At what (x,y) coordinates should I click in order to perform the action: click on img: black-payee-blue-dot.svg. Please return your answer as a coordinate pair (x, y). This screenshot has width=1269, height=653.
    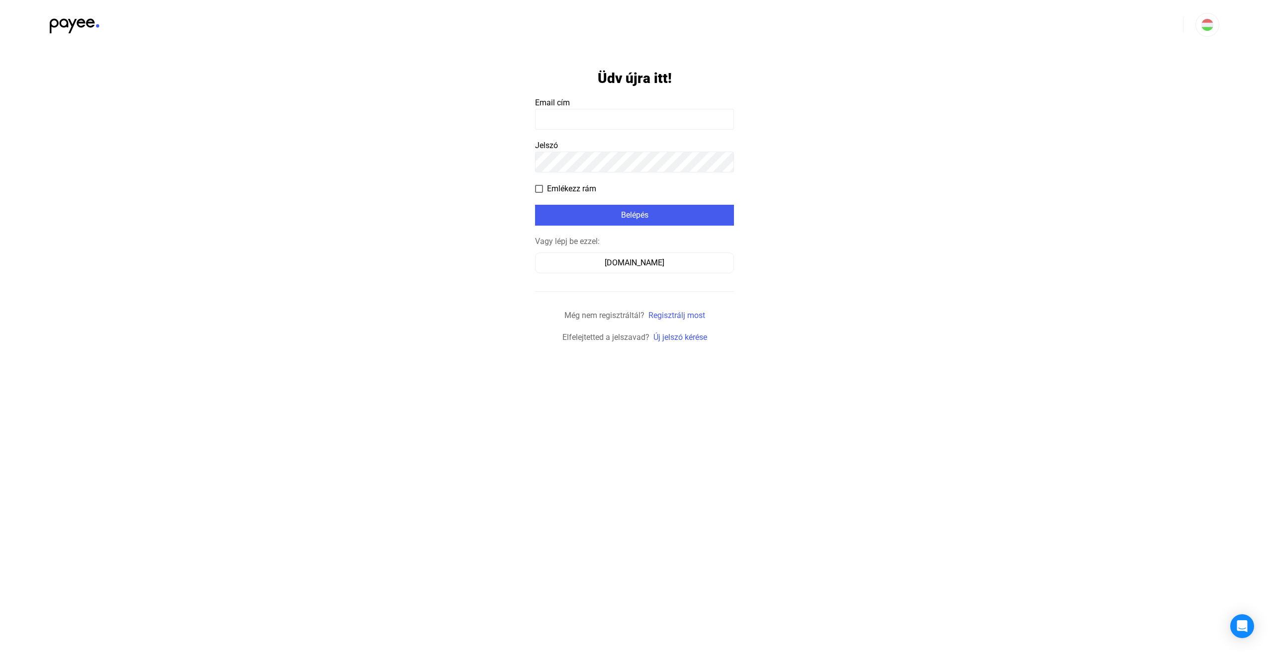
    Looking at the image, I should click on (75, 23).